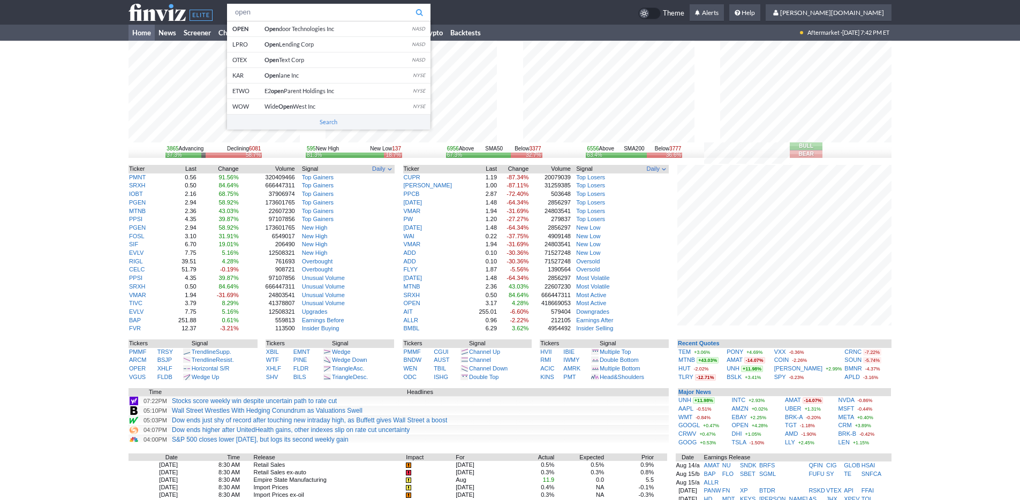  Describe the element at coordinates (255, 148) in the screenshot. I see `span: 6081` at that location.